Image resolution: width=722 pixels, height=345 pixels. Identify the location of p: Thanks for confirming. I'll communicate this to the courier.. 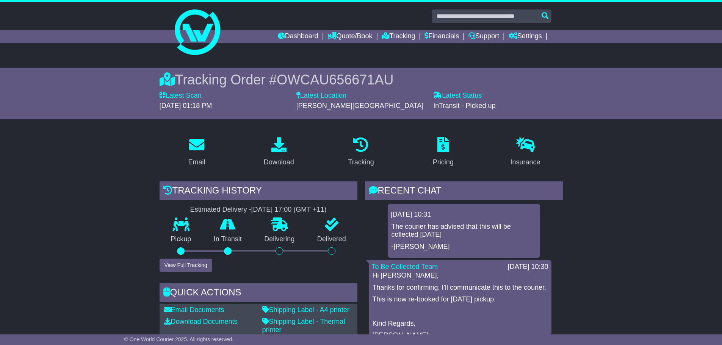
(460, 288).